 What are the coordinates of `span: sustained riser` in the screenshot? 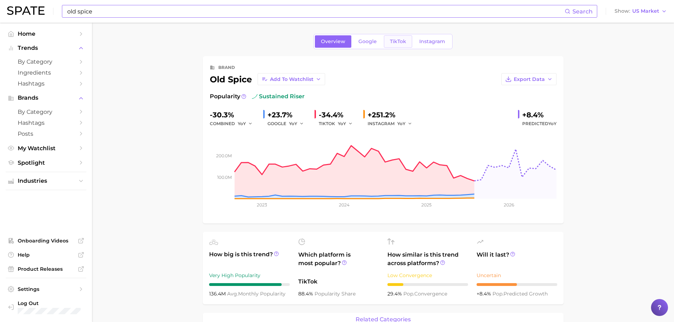 It's located at (278, 97).